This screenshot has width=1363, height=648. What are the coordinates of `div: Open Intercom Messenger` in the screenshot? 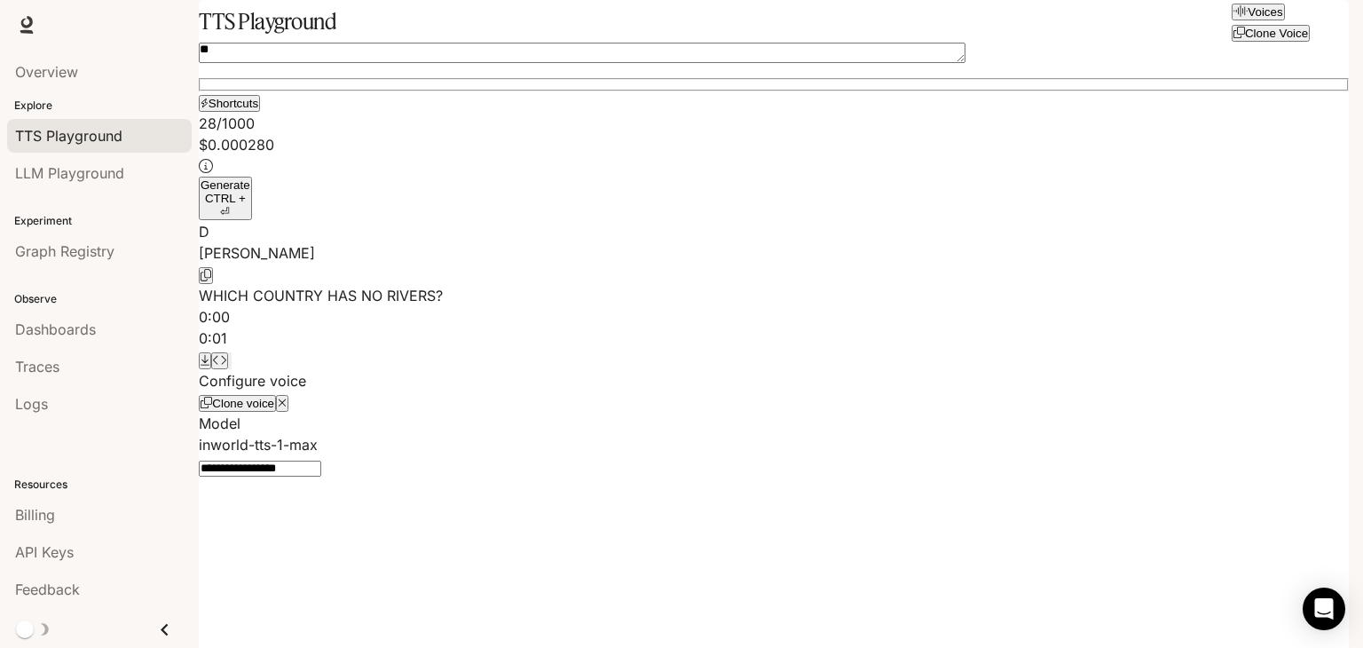 It's located at (1324, 609).